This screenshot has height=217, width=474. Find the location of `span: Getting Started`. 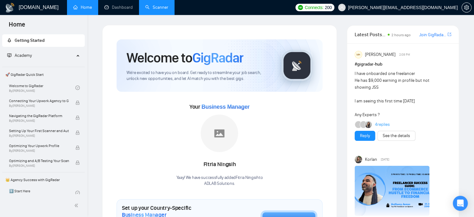

span: Getting Started is located at coordinates (30, 40).